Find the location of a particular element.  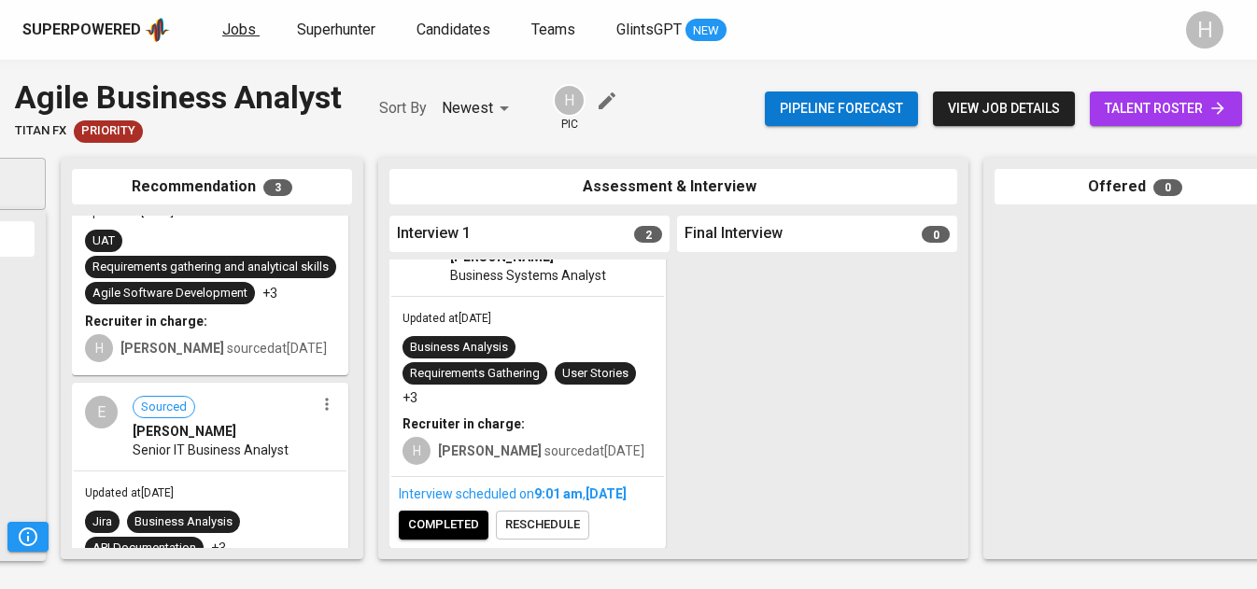

a: GlintsGPT NEW is located at coordinates (672, 30).